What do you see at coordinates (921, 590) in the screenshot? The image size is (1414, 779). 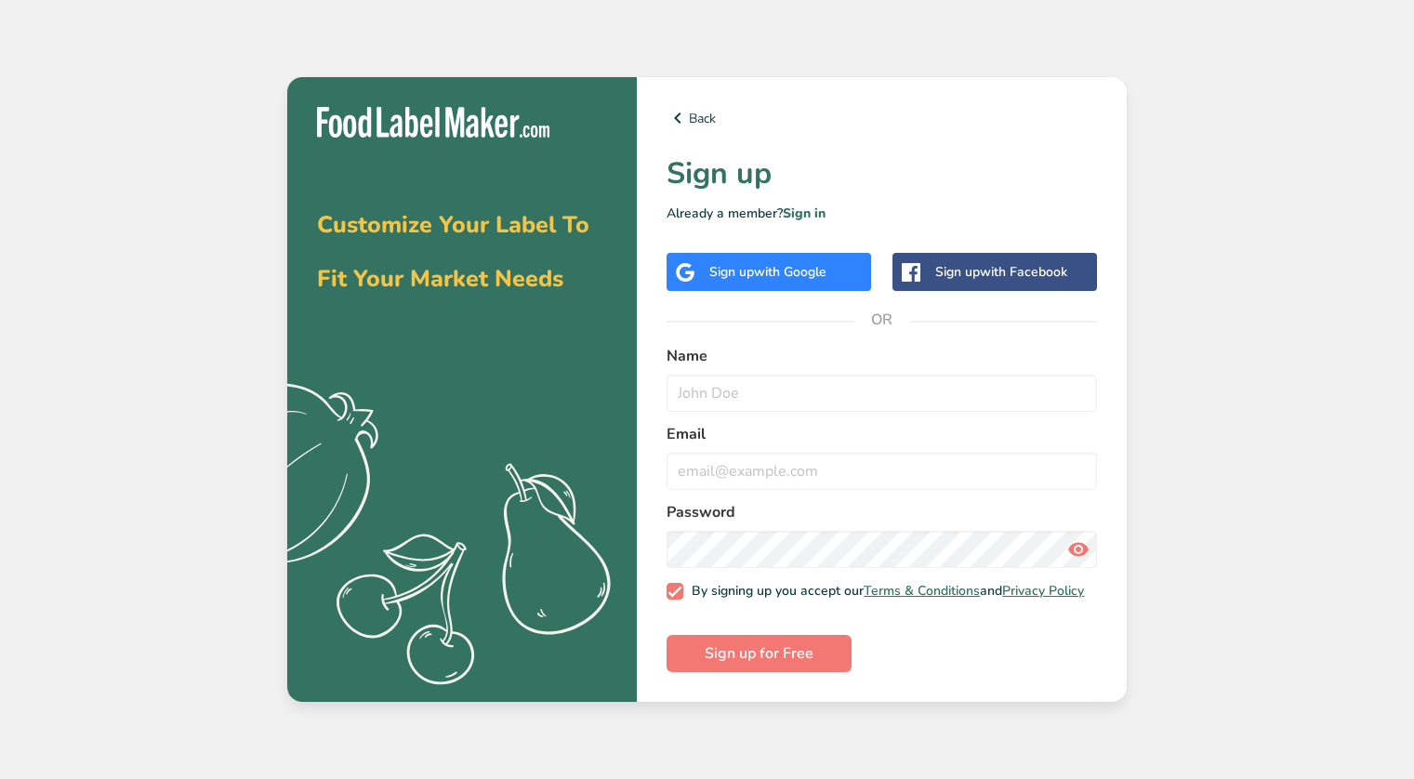 I see `a: Terms & Conditions` at bounding box center [921, 590].